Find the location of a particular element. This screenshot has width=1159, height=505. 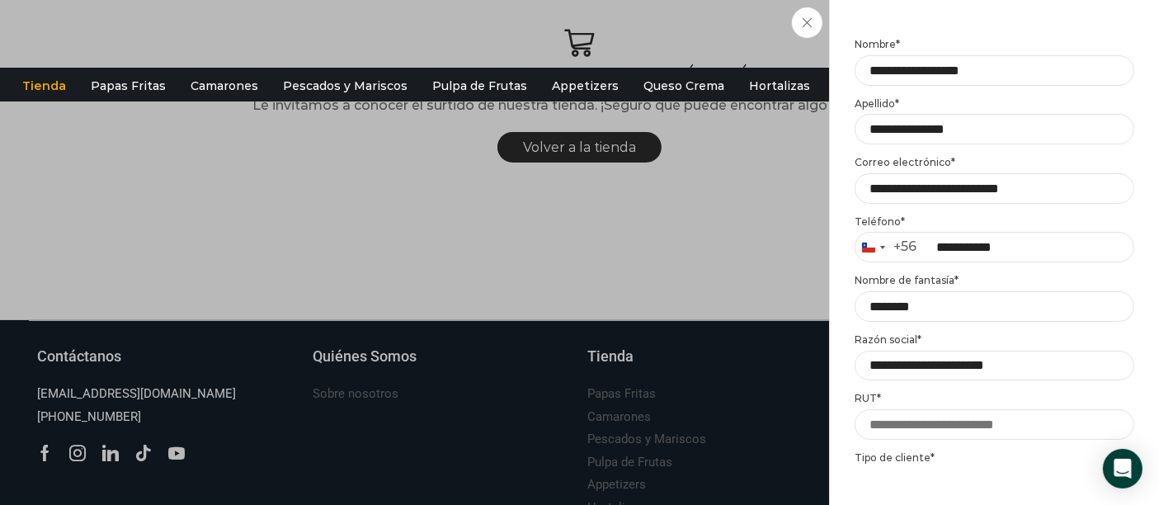

div: Open Intercom Messenger is located at coordinates (1123, 469).